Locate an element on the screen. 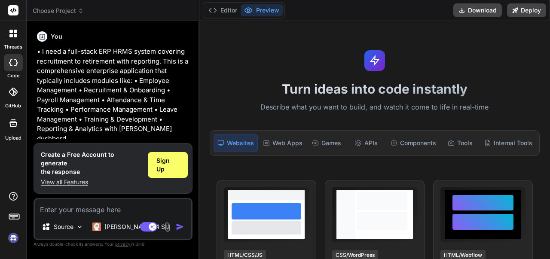 This screenshot has height=259, width=550. div: Web Apps is located at coordinates (283, 143).